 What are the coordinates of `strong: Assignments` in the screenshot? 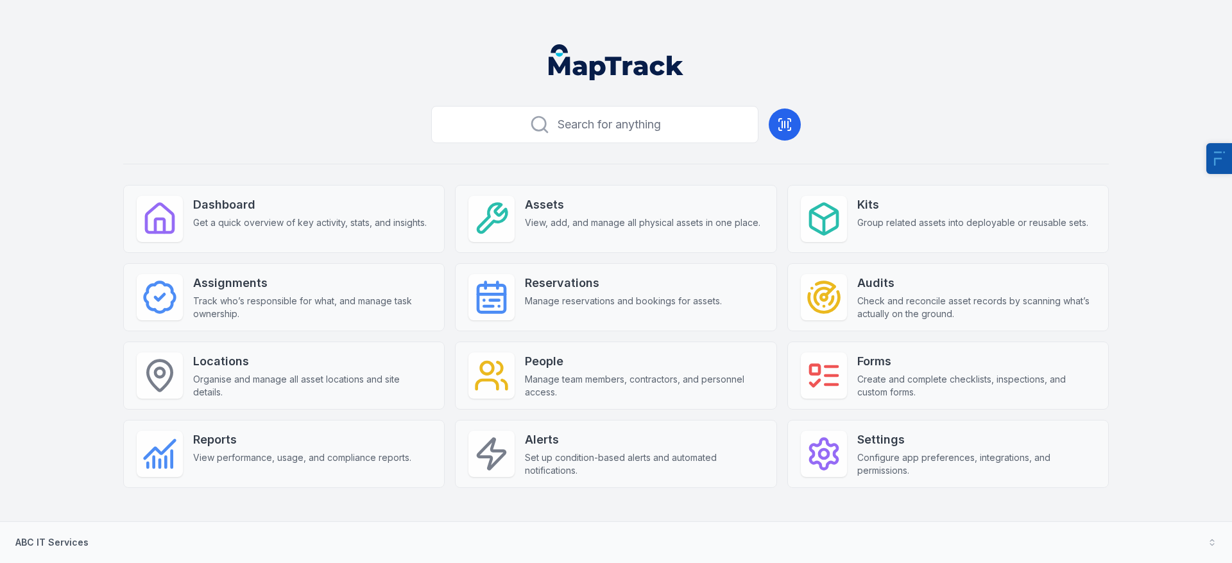 It's located at (312, 283).